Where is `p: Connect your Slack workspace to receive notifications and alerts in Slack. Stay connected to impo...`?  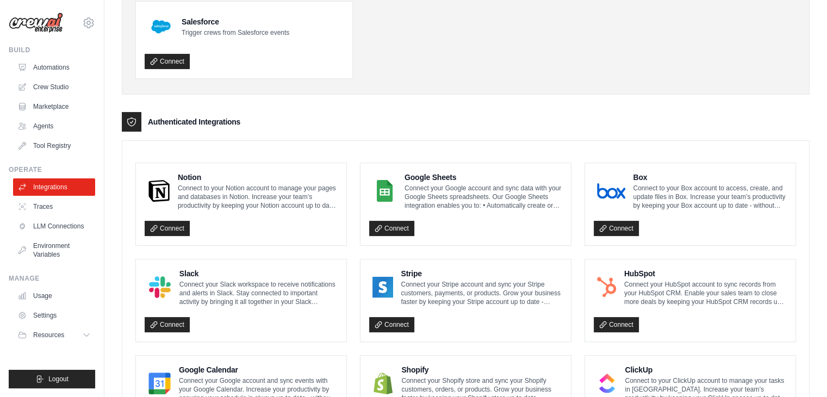
p: Connect your Slack workspace to receive notifications and alerts in Slack. Stay connected to impo... is located at coordinates (258, 293).